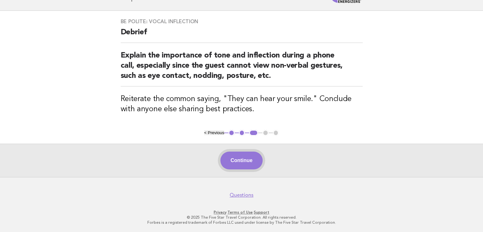 This screenshot has width=483, height=232. What do you see at coordinates (242, 35) in the screenshot?
I see `h2: Debrief` at bounding box center [242, 35].